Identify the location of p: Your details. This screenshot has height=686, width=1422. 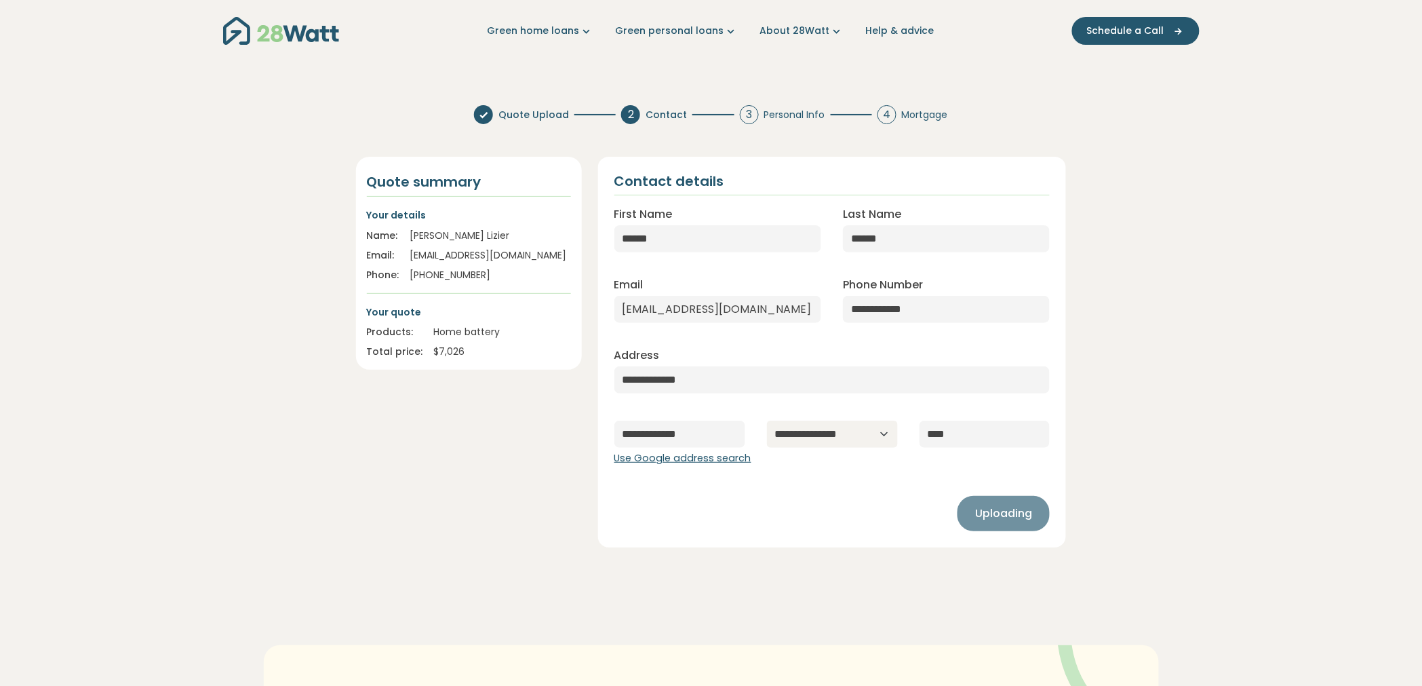
(469, 215).